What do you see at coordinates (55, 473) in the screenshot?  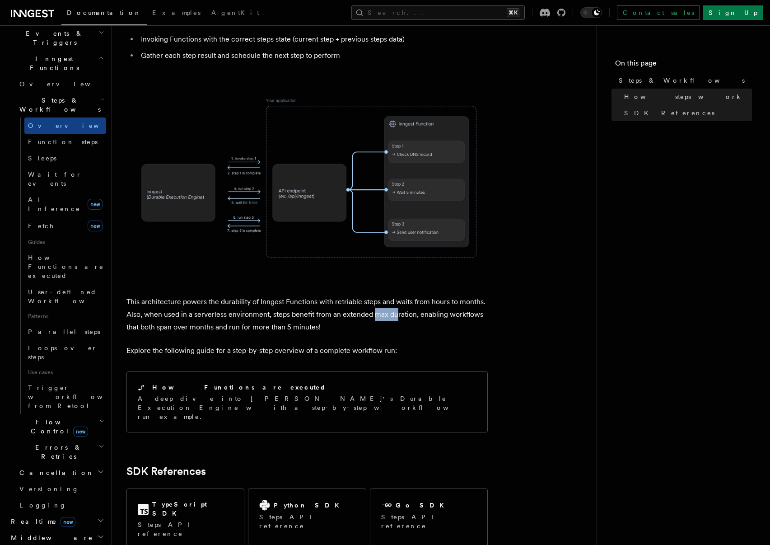 I see `span: Cancellation` at bounding box center [55, 473].